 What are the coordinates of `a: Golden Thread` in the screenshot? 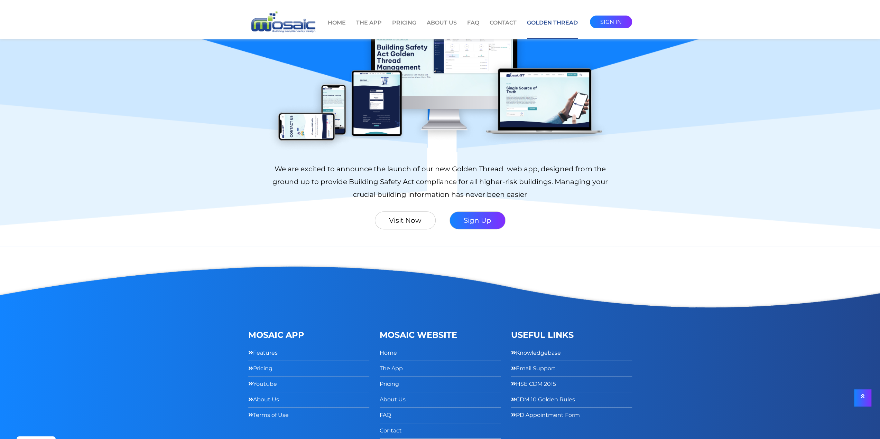 It's located at (552, 29).